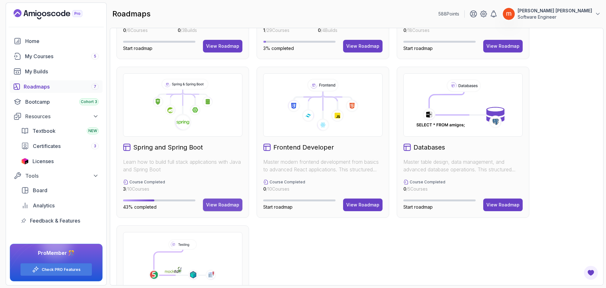  What do you see at coordinates (140, 207) in the screenshot?
I see `span: 43% completed` at bounding box center [140, 207].